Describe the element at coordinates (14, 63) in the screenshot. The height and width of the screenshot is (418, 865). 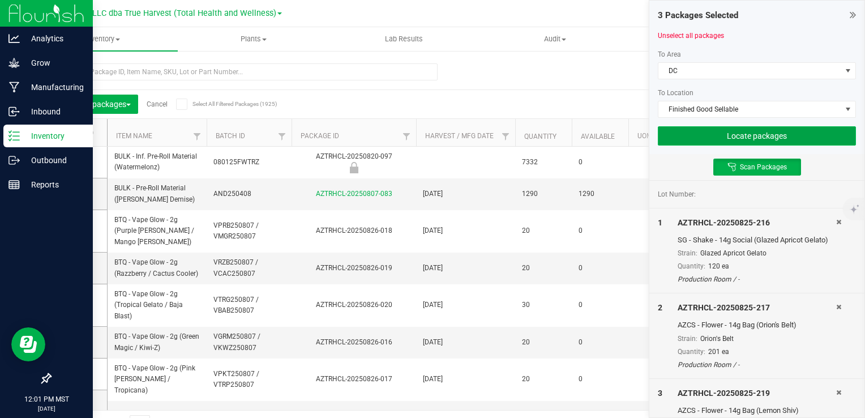
I see `inline-svg: Grow` at that location.